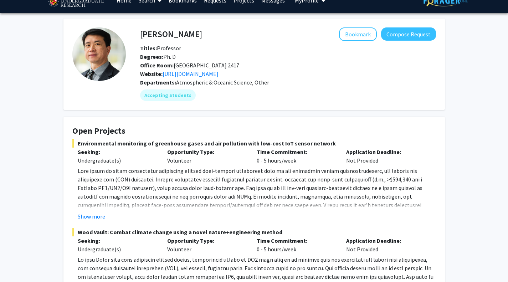 Image resolution: width=508 pixels, height=282 pixels. I want to click on span: Professor, so click(160, 48).